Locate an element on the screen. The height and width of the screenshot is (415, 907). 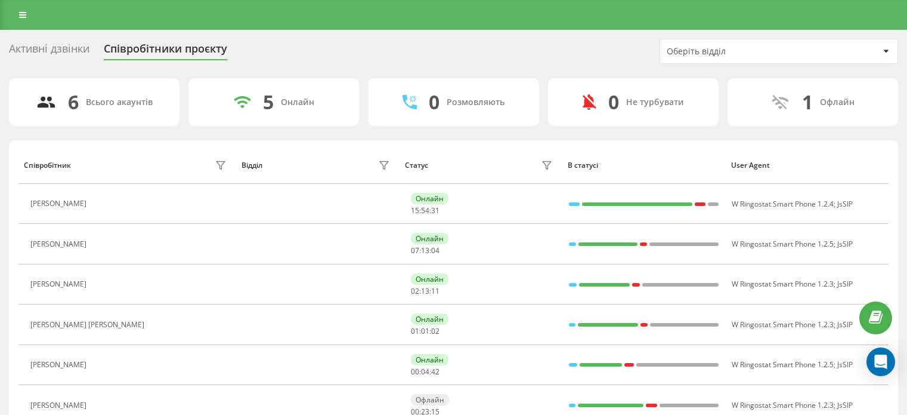
span: 31 is located at coordinates (435, 210).